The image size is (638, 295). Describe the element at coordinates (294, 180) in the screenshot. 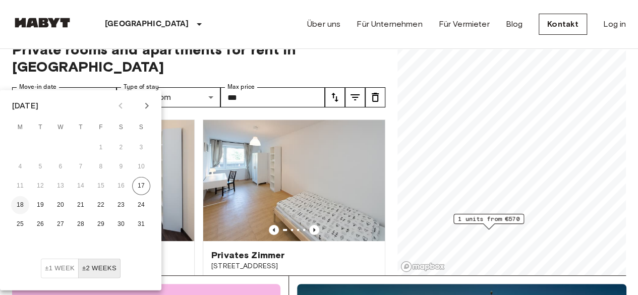

I see `img: Marketing picture of unit DE-02-067-04M` at that location.